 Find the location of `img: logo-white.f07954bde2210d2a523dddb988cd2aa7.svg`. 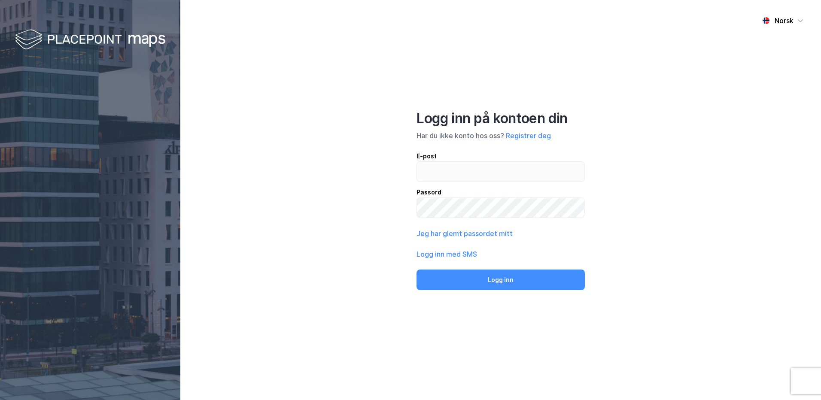

img: logo-white.f07954bde2210d2a523dddb988cd2aa7.svg is located at coordinates (90, 40).